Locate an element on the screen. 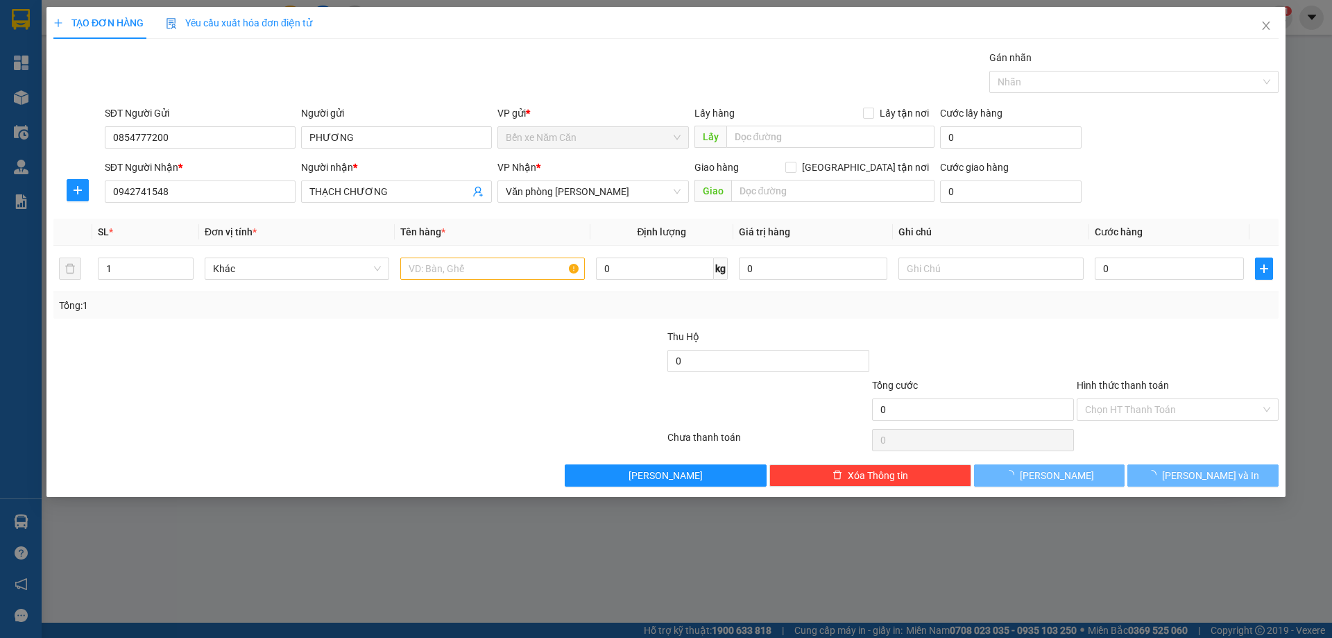 This screenshot has width=1332, height=638. div: Người gửi is located at coordinates (396, 113).